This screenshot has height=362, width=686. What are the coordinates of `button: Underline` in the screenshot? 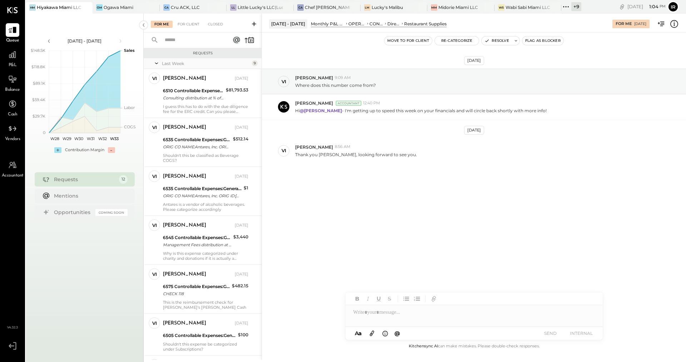 It's located at (379, 299).